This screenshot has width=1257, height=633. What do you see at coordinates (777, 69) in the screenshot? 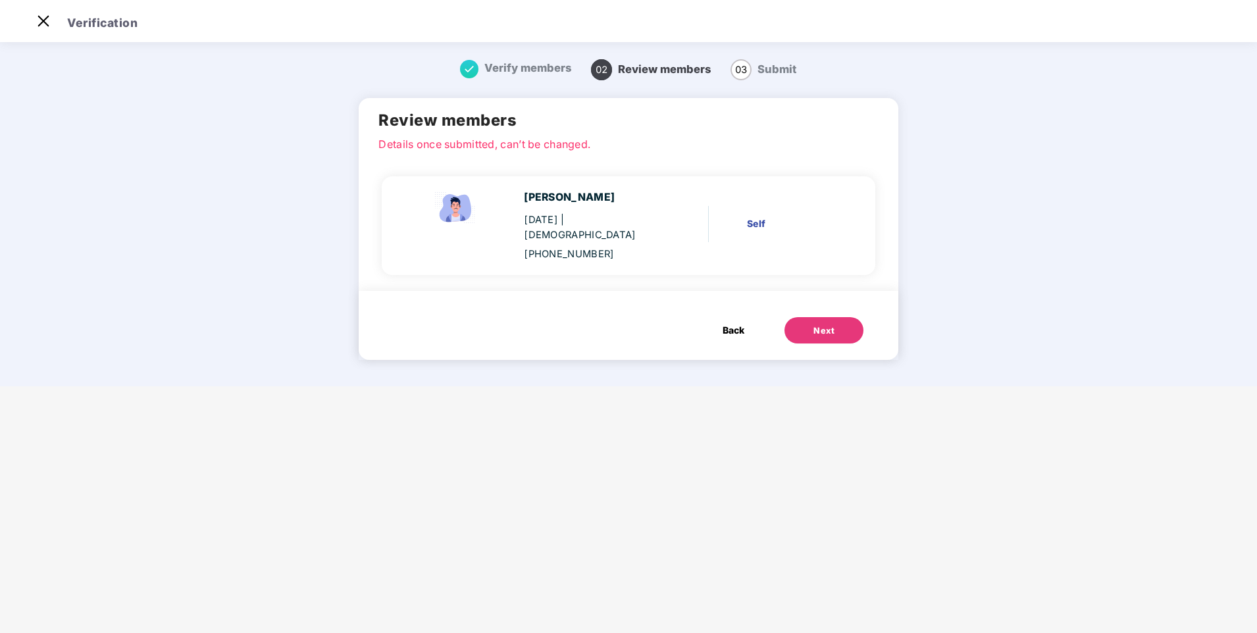
I see `span: Submit` at bounding box center [777, 69].